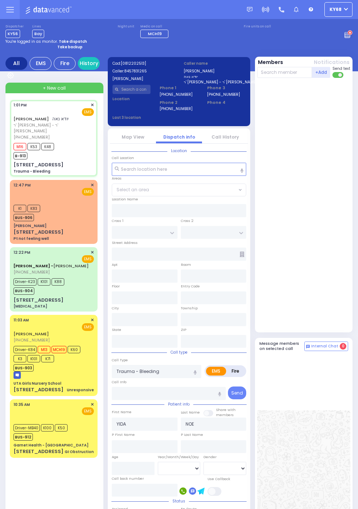  Describe the element at coordinates (70, 47) in the screenshot. I see `strong: Take backup` at that location.